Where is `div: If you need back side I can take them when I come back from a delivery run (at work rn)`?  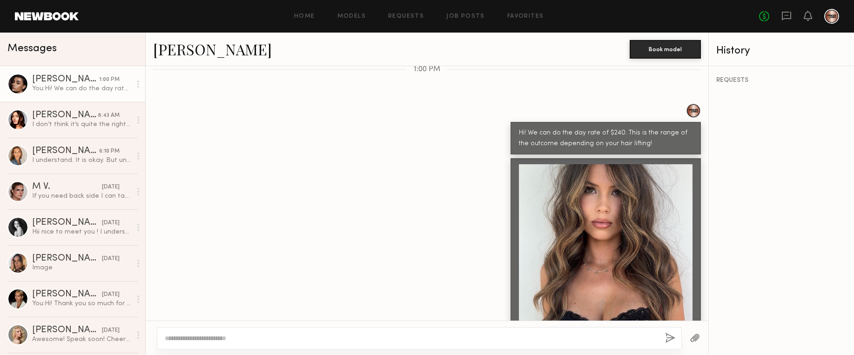
div: If you need back side I can take them when I come back from a delivery run (at work rn) is located at coordinates (81, 196).